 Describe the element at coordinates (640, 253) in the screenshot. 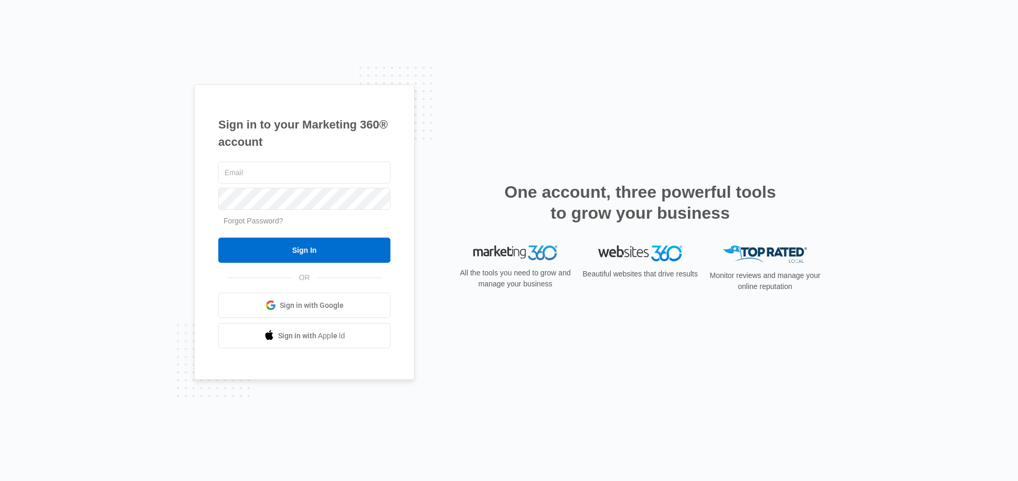

I see `img: Websites 360` at that location.